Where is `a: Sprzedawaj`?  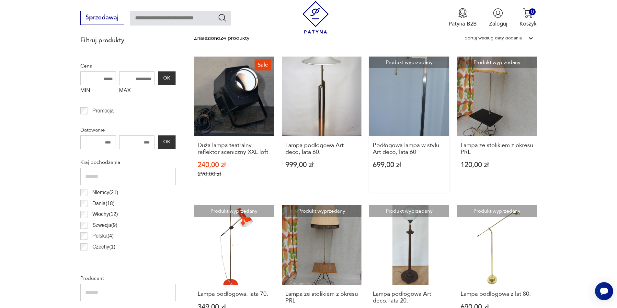
a: Sprzedawaj is located at coordinates (102, 18).